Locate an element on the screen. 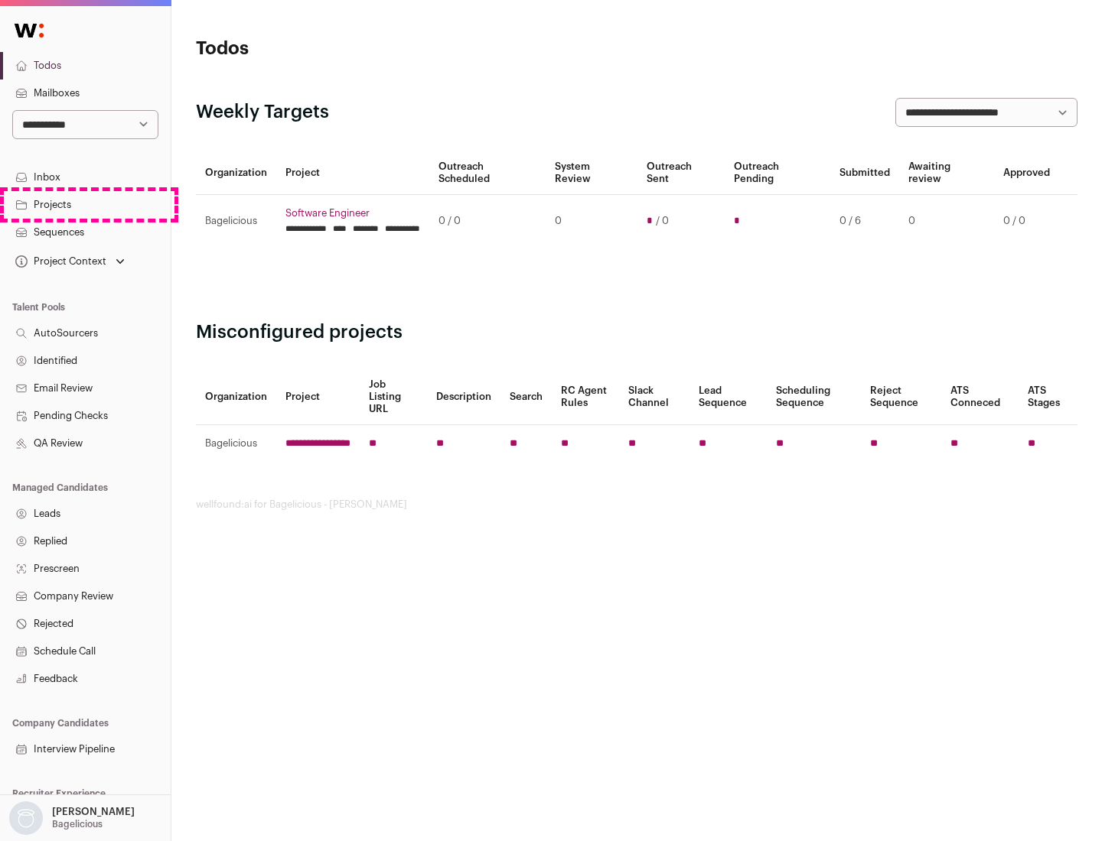  h2: Weekly Targets is located at coordinates (262, 112).